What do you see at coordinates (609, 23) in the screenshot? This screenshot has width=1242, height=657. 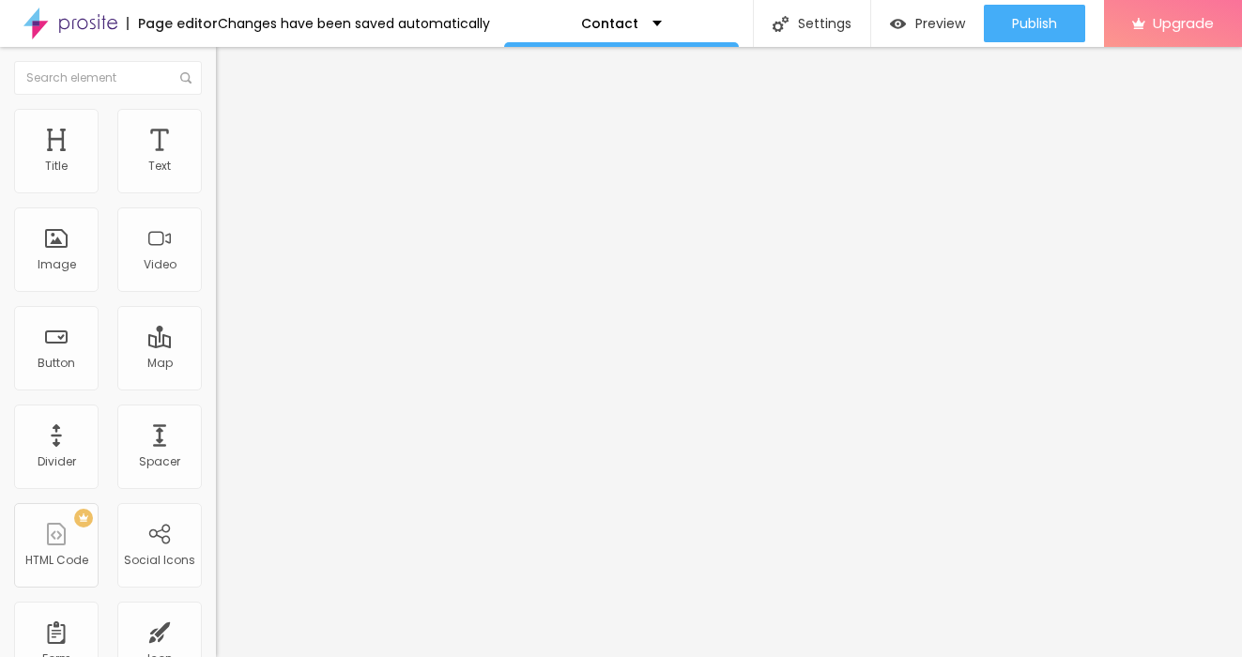 I see `p: Contact` at bounding box center [609, 23].